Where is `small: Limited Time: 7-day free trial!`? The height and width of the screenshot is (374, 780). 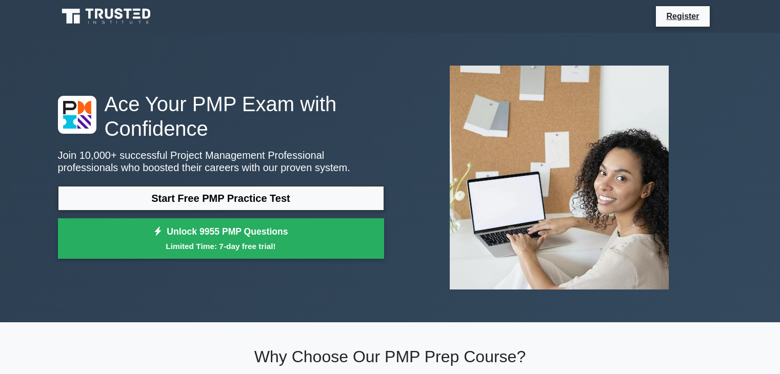
small: Limited Time: 7-day free trial! is located at coordinates (221, 246).